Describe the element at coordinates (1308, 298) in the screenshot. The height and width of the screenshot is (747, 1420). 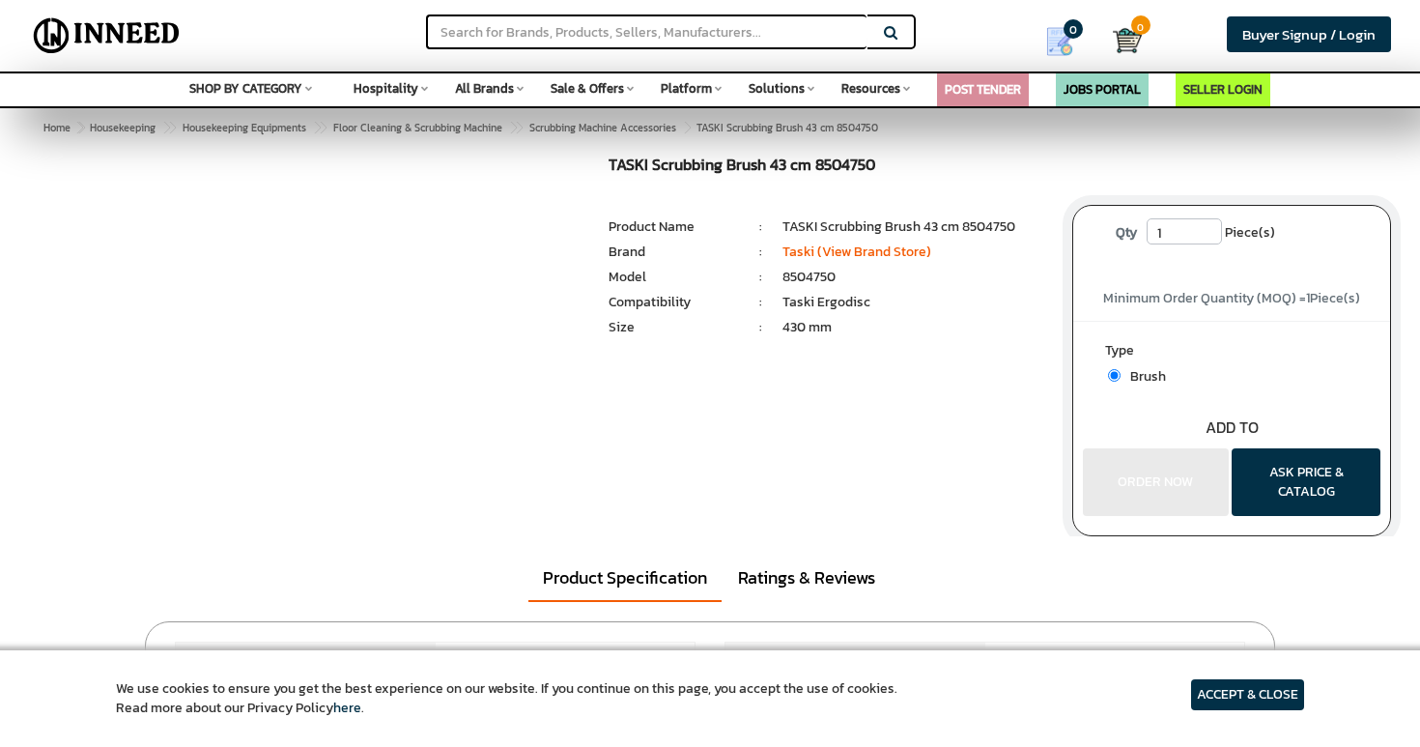
I see `span: 1` at that location.